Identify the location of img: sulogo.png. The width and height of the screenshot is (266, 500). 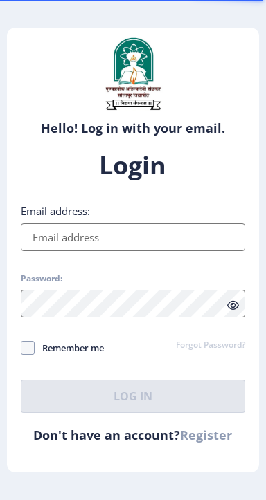
(133, 73).